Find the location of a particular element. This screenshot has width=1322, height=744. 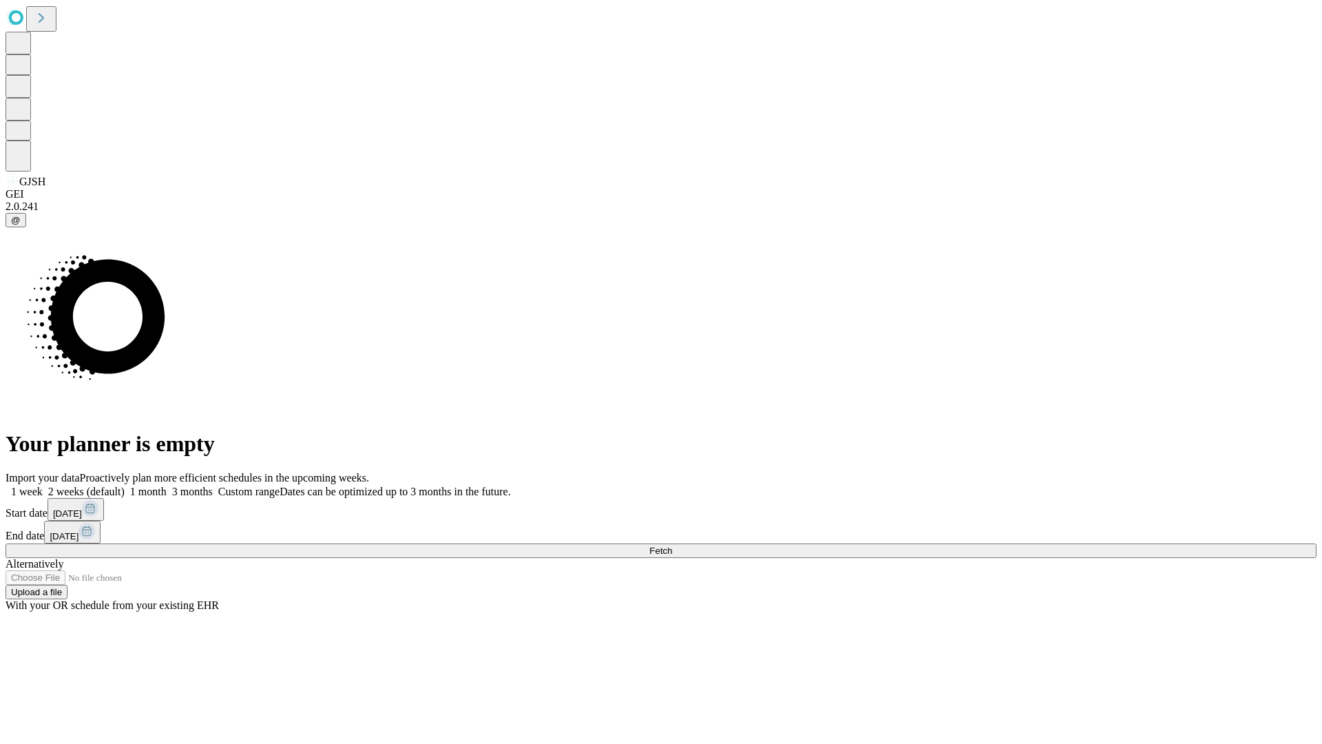

span: Dates can be optimized up to 3 months in the future. is located at coordinates (395, 491).